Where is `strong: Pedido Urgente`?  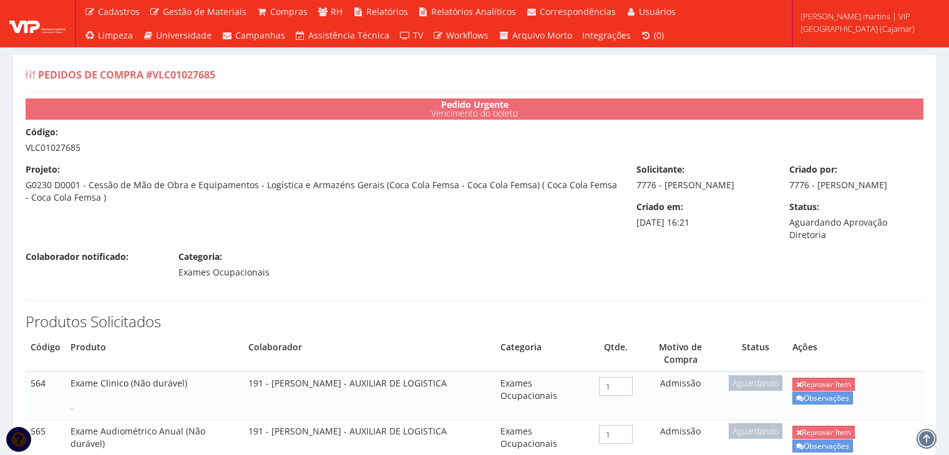
strong: Pedido Urgente is located at coordinates (475, 104).